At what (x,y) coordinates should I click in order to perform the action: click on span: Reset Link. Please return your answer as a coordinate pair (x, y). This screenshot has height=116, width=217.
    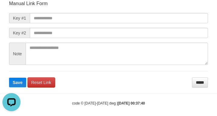
    Looking at the image, I should click on (41, 82).